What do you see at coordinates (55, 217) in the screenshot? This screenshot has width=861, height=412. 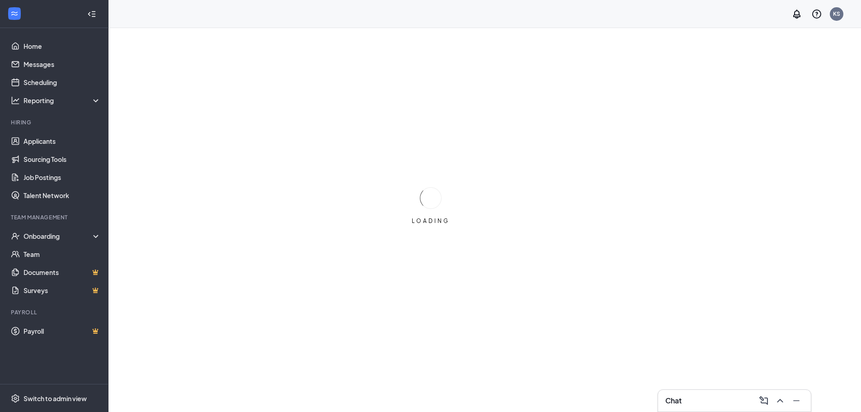 I see `div: Team Management` at bounding box center [55, 217].